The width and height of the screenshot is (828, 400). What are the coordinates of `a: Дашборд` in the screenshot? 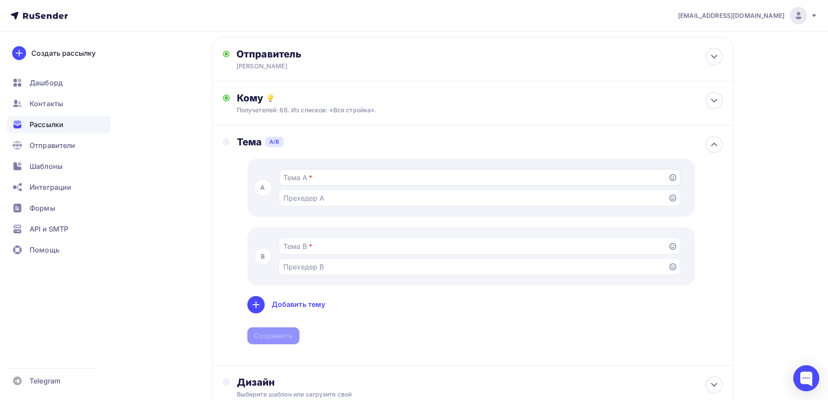 It's located at (59, 83).